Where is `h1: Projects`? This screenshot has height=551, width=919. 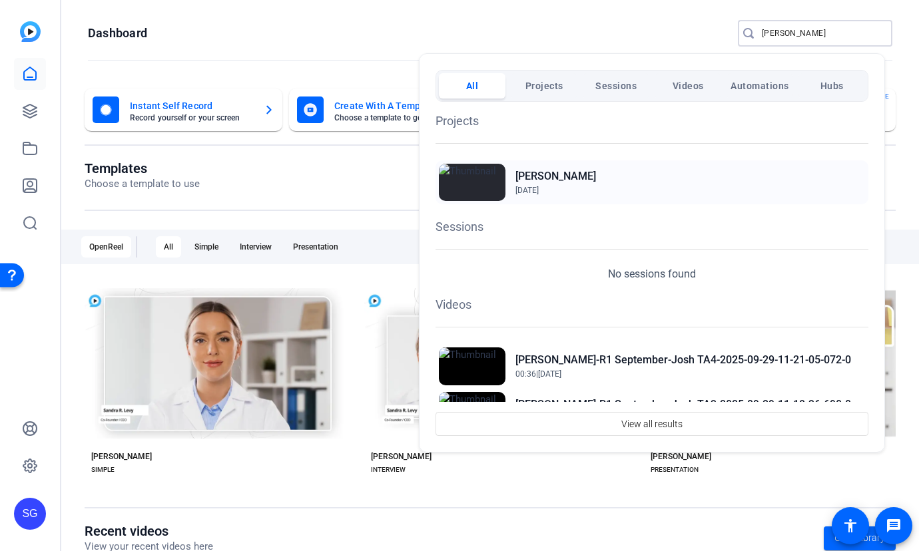
h1: Projects is located at coordinates (652, 120).